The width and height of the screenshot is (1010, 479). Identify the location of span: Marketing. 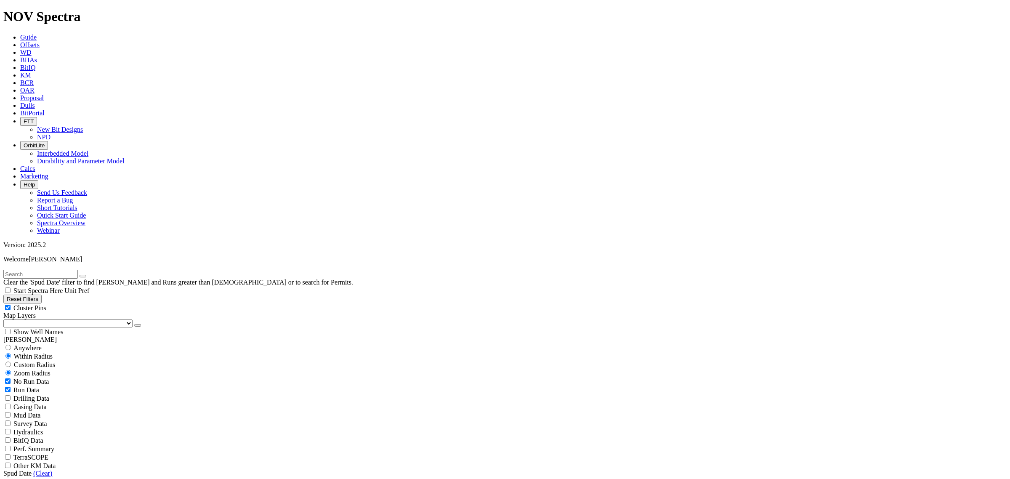
(34, 176).